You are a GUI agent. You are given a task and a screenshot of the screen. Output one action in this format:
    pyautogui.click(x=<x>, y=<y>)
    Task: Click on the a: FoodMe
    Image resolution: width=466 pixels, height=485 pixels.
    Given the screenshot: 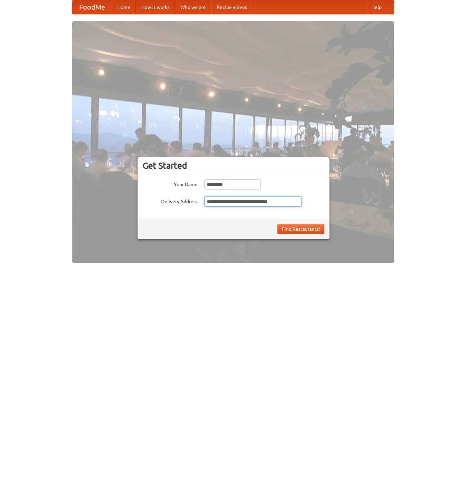 What is the action you would take?
    pyautogui.click(x=92, y=7)
    